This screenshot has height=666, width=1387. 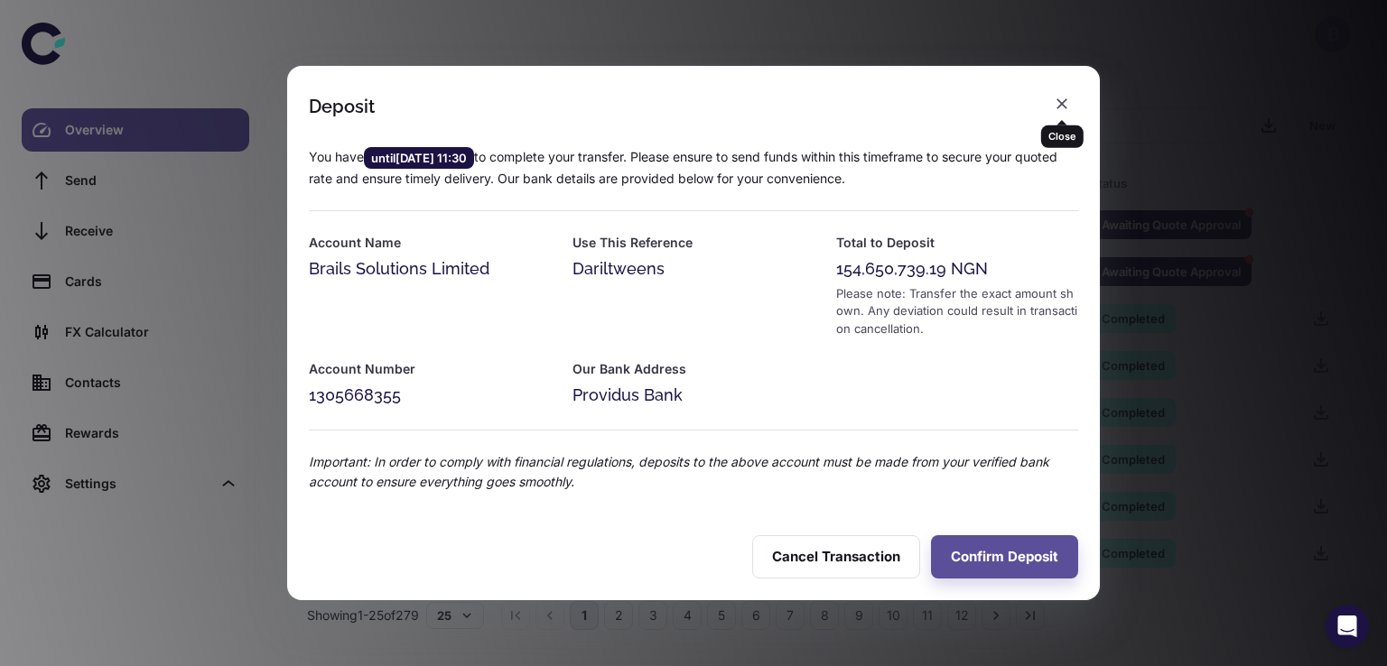 I want to click on div: Close, so click(x=1062, y=136).